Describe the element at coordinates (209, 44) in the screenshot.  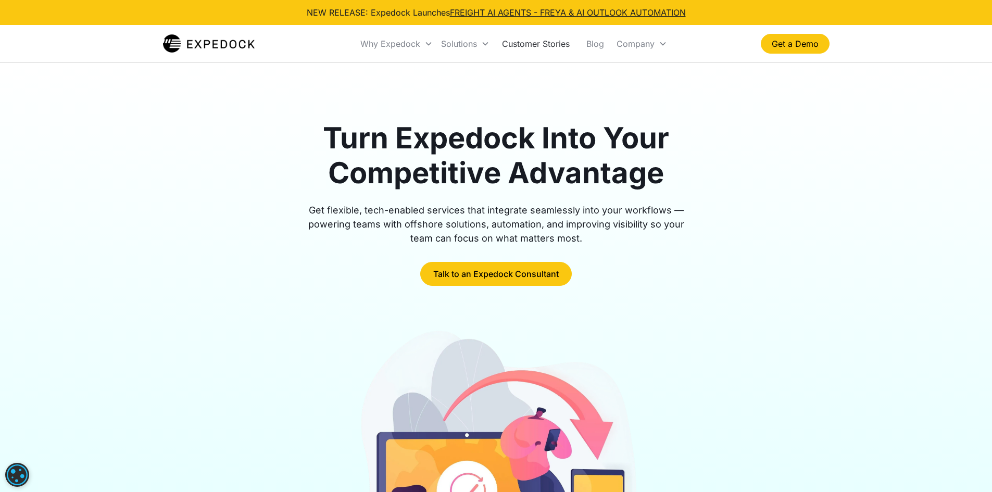
I see `a: home` at that location.